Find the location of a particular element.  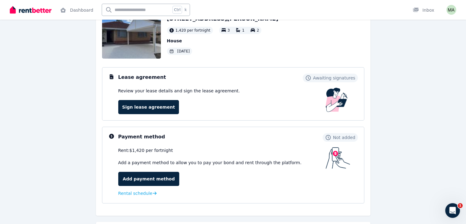

h3: Payment method is located at coordinates (142, 137).